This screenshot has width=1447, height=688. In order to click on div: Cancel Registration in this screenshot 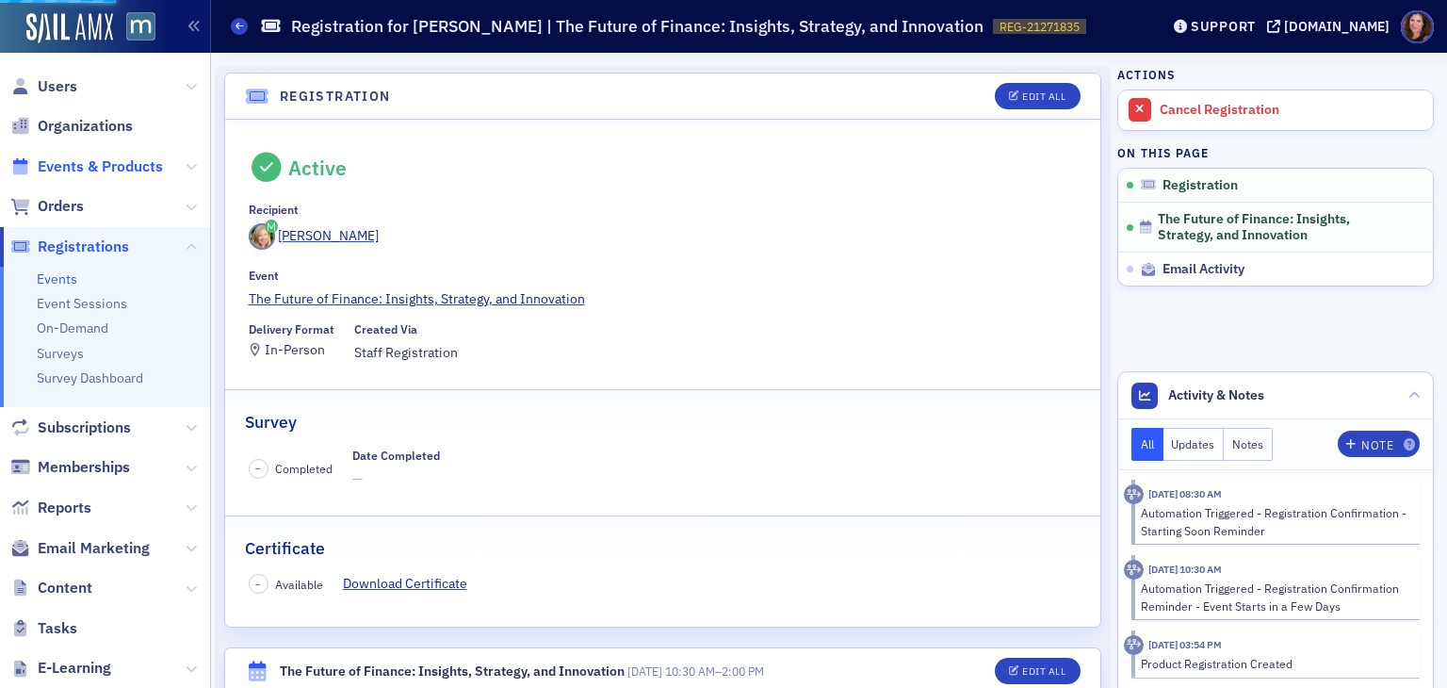, I will do `click(1292, 110)`.